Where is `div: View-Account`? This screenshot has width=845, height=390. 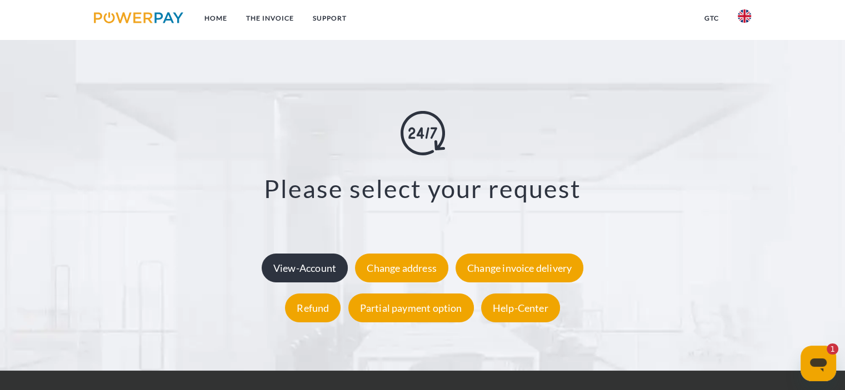
div: View-Account is located at coordinates (304, 268).